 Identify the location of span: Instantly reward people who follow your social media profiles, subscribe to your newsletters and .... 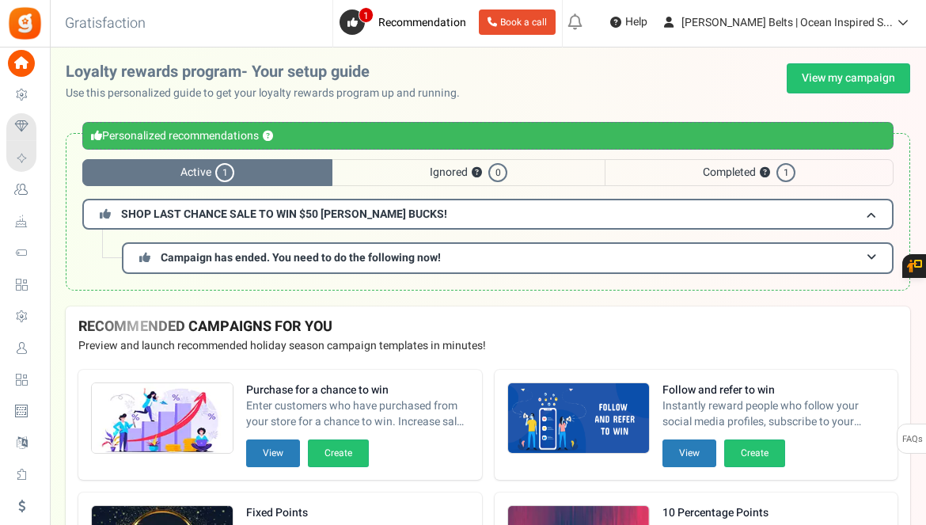
(774, 414).